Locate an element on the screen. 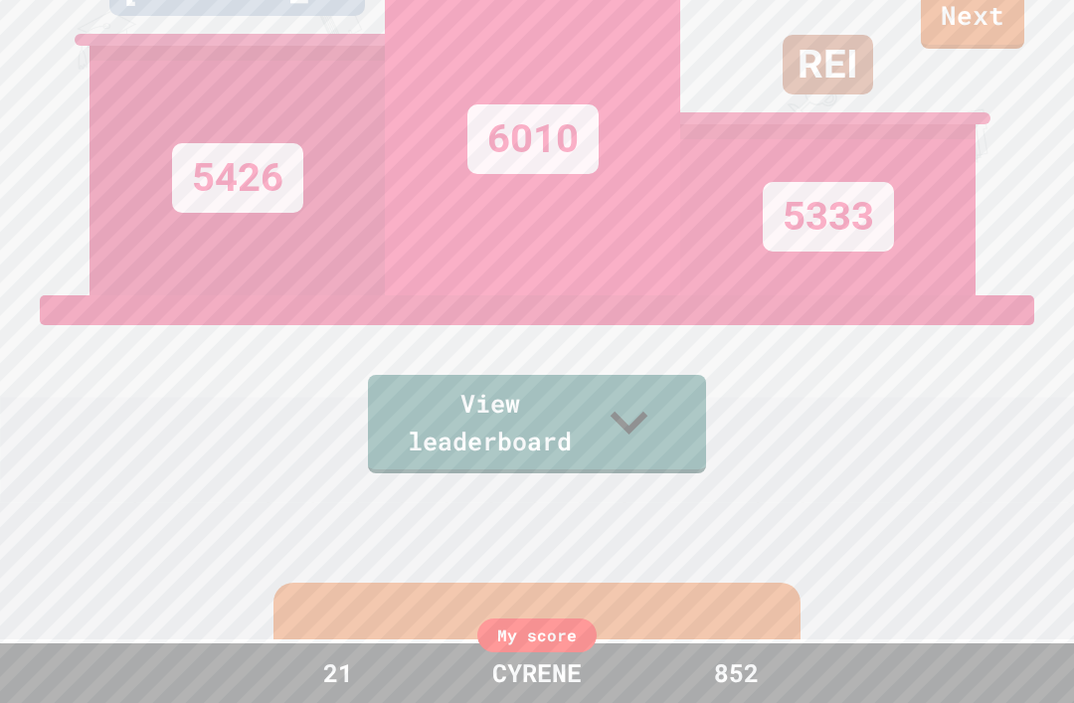  div: My score is located at coordinates (537, 635).